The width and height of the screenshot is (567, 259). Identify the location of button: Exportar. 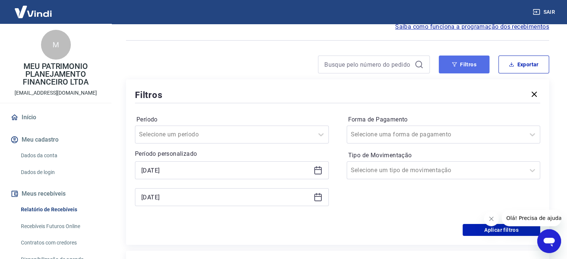
(524, 65).